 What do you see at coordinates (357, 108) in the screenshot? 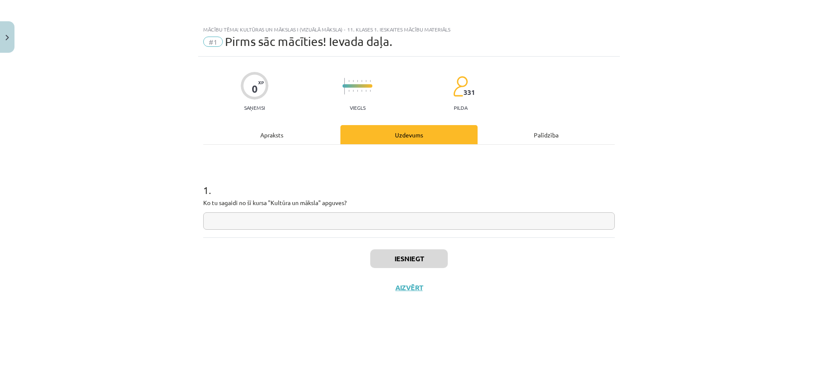
I see `p: Viegls` at bounding box center [357, 108].